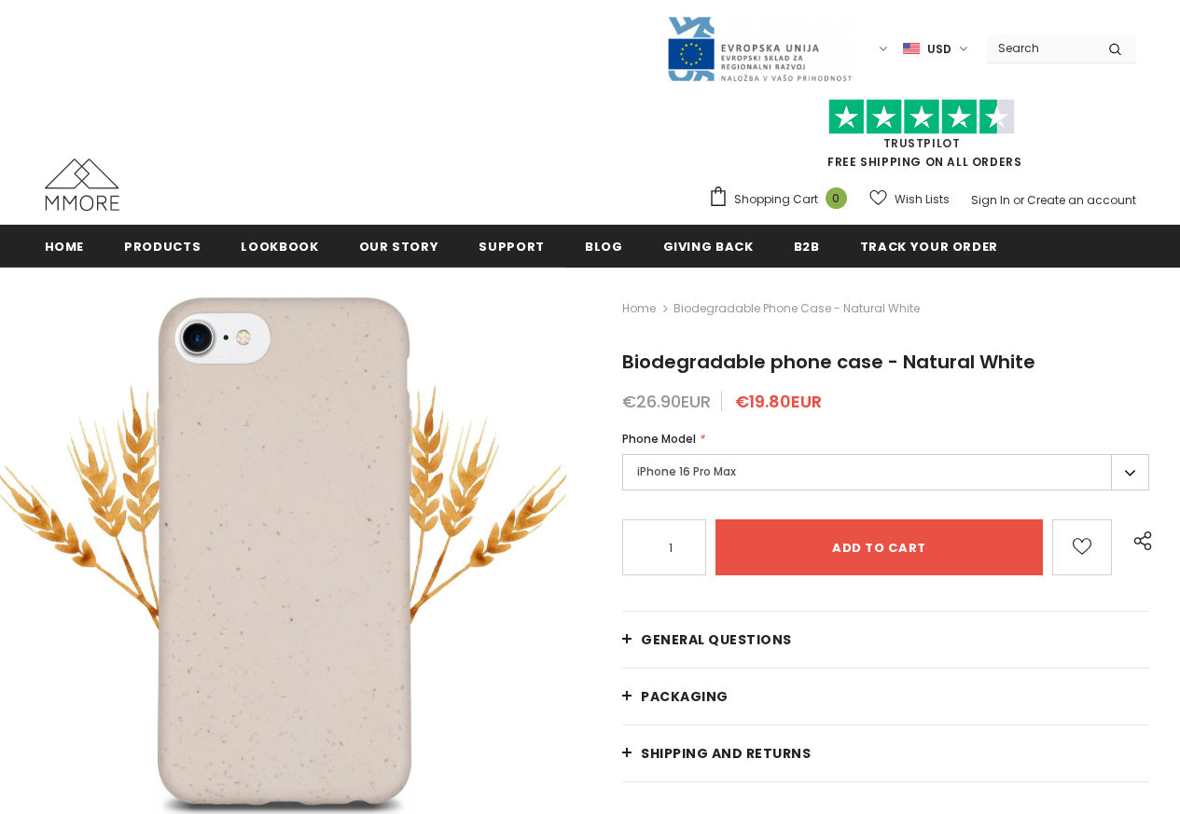  Describe the element at coordinates (939, 49) in the screenshot. I see `span: USD` at that location.